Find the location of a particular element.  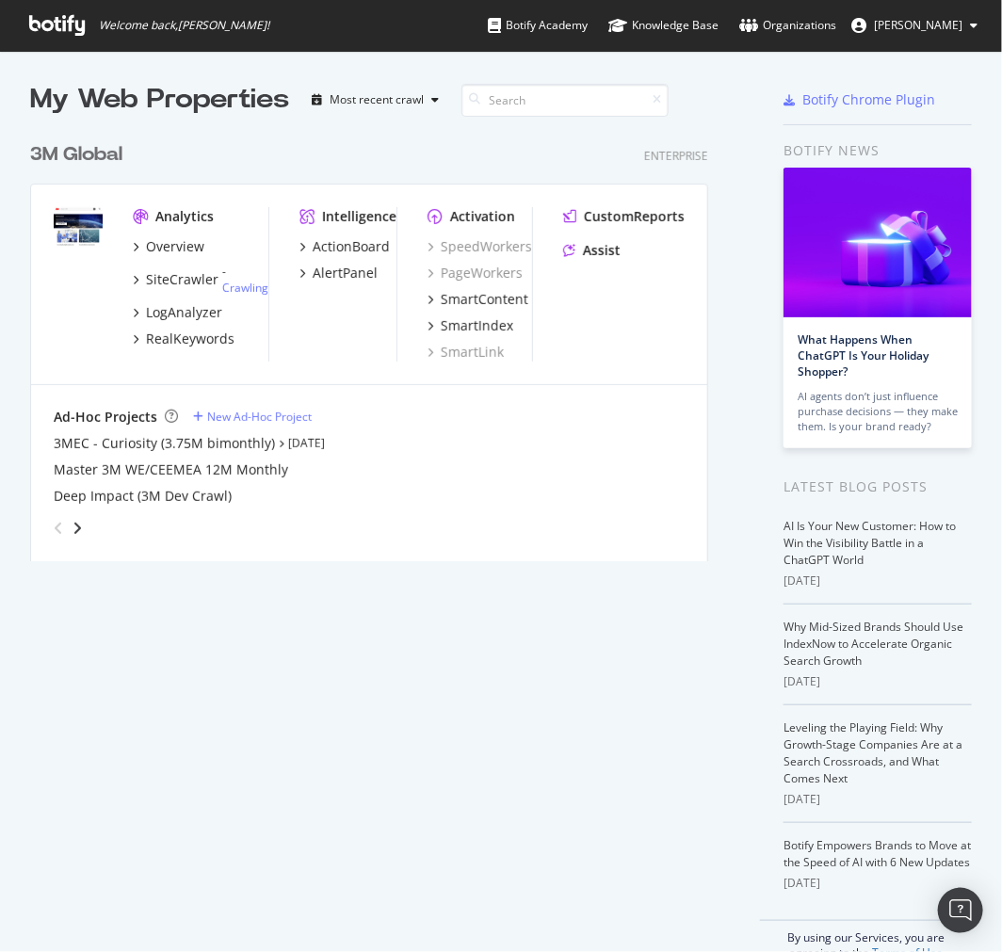

div: Overview is located at coordinates (175, 247).